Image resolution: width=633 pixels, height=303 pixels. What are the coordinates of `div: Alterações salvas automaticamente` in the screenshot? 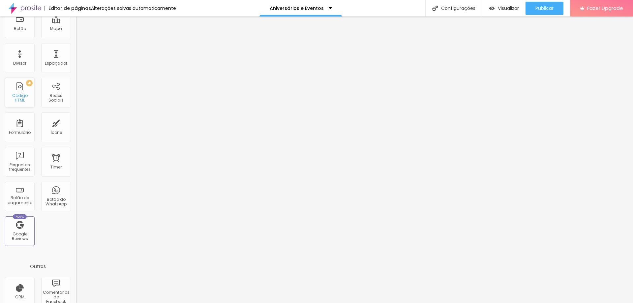 It's located at (133, 8).